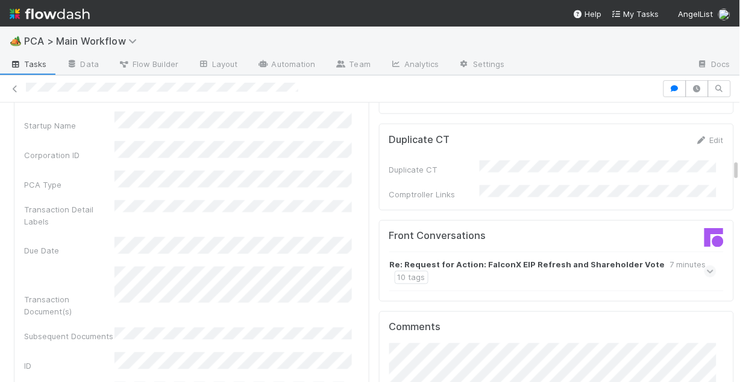  What do you see at coordinates (69, 184) in the screenshot?
I see `div: PCA Type` at bounding box center [69, 184].